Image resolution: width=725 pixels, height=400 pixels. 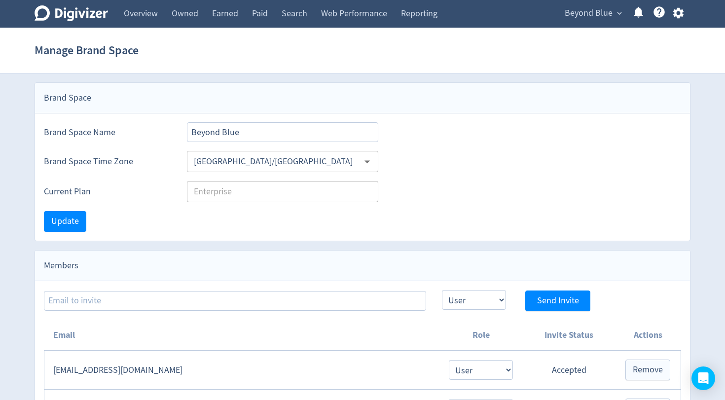 What do you see at coordinates (588, 13) in the screenshot?
I see `span: Beyond Blue` at bounding box center [588, 13].